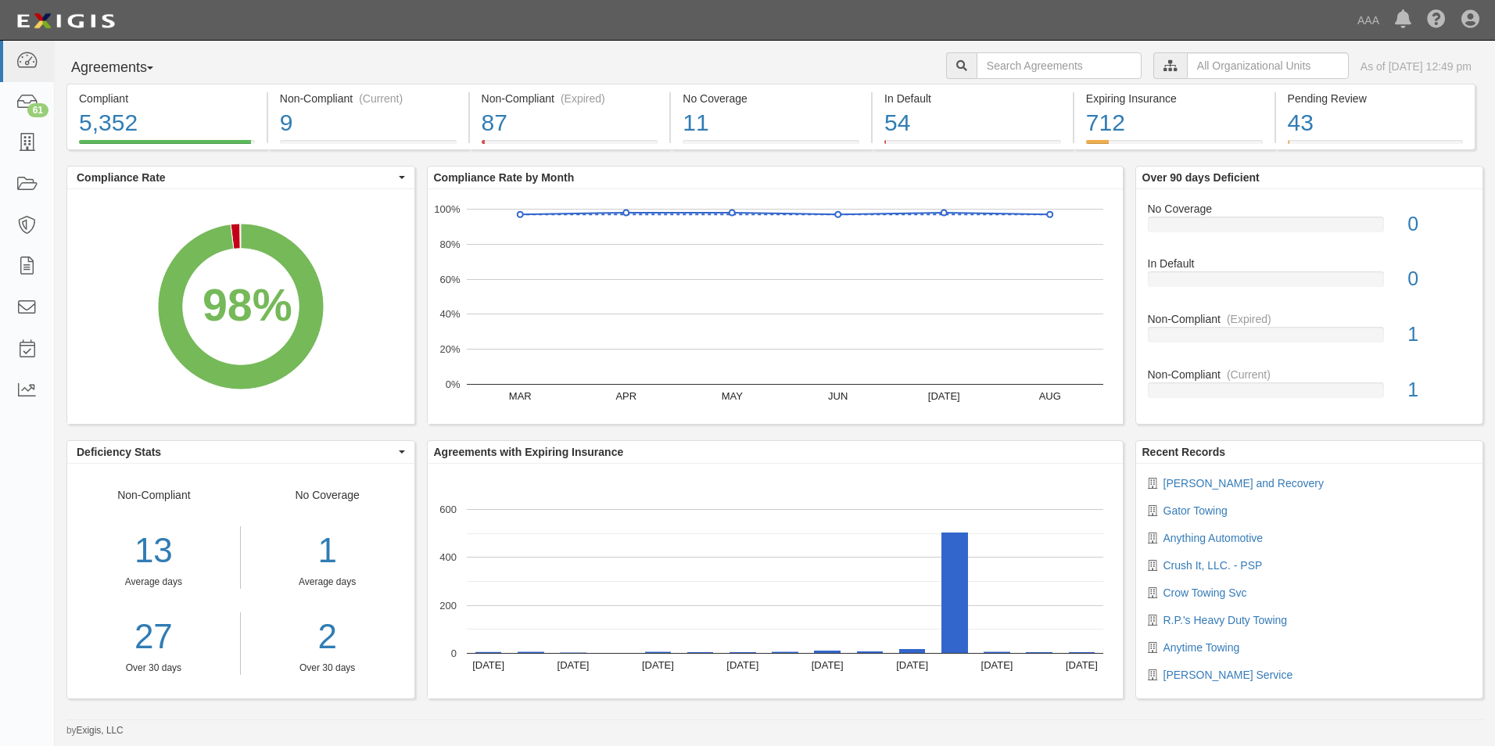  Describe the element at coordinates (448, 509) in the screenshot. I see `text: 600` at that location.